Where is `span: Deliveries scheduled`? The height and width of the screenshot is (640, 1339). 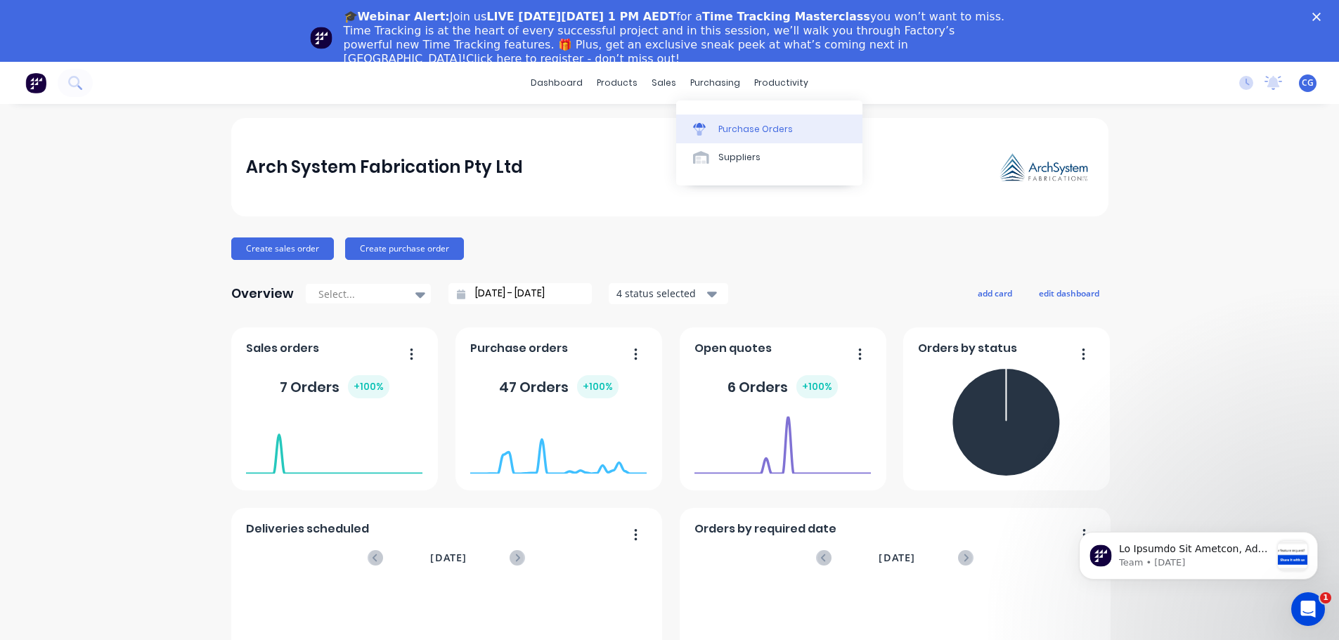
span: Deliveries scheduled is located at coordinates (307, 529).